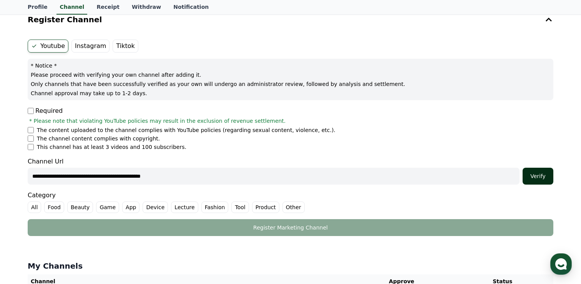  Describe the element at coordinates (155, 207) in the screenshot. I see `label: Device` at that location.